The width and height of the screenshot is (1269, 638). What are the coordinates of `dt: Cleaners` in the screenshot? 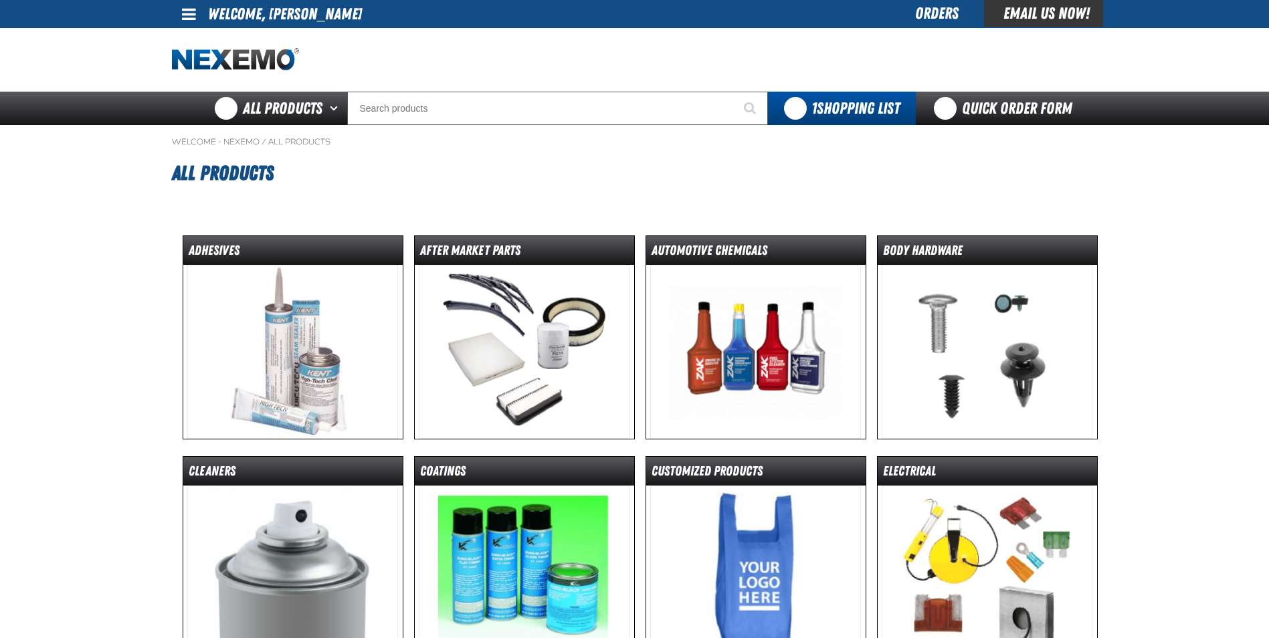 It's located at (293, 474).